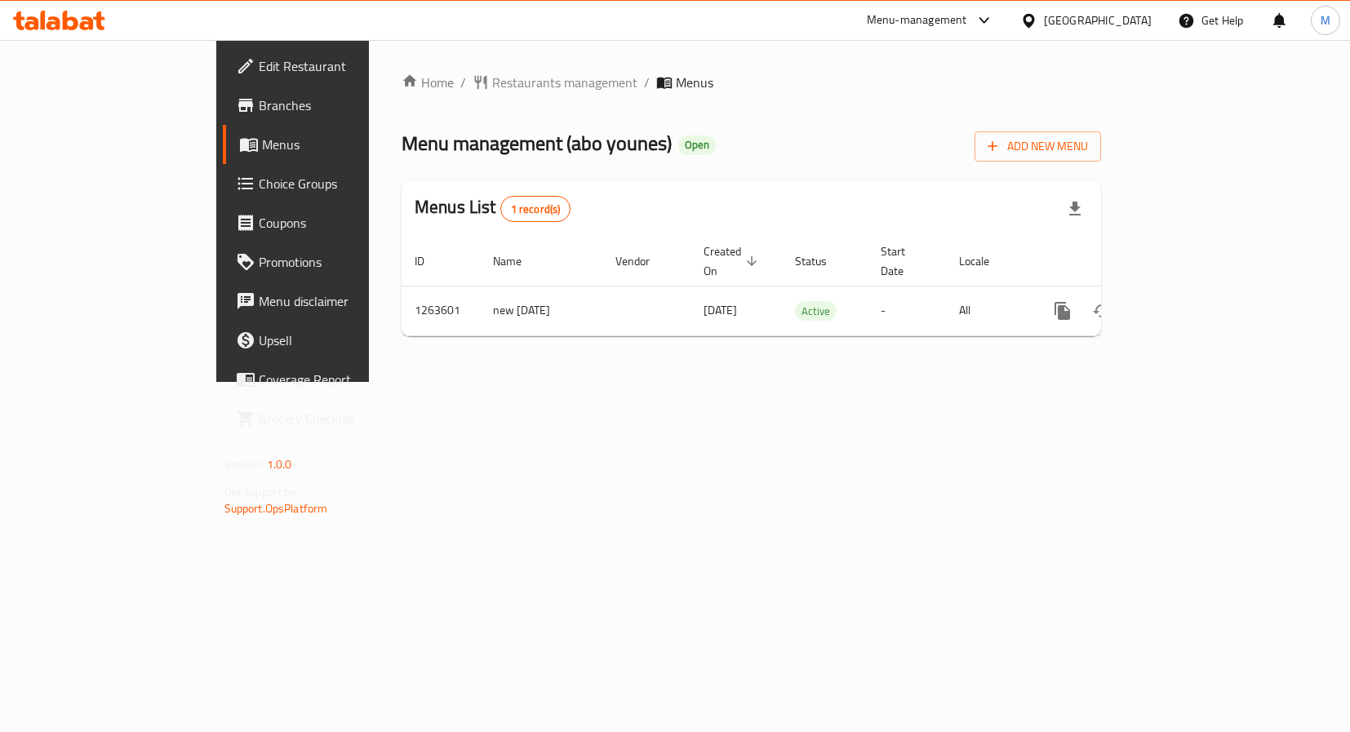 The width and height of the screenshot is (1350, 732). I want to click on span: Grocery Checklist, so click(344, 419).